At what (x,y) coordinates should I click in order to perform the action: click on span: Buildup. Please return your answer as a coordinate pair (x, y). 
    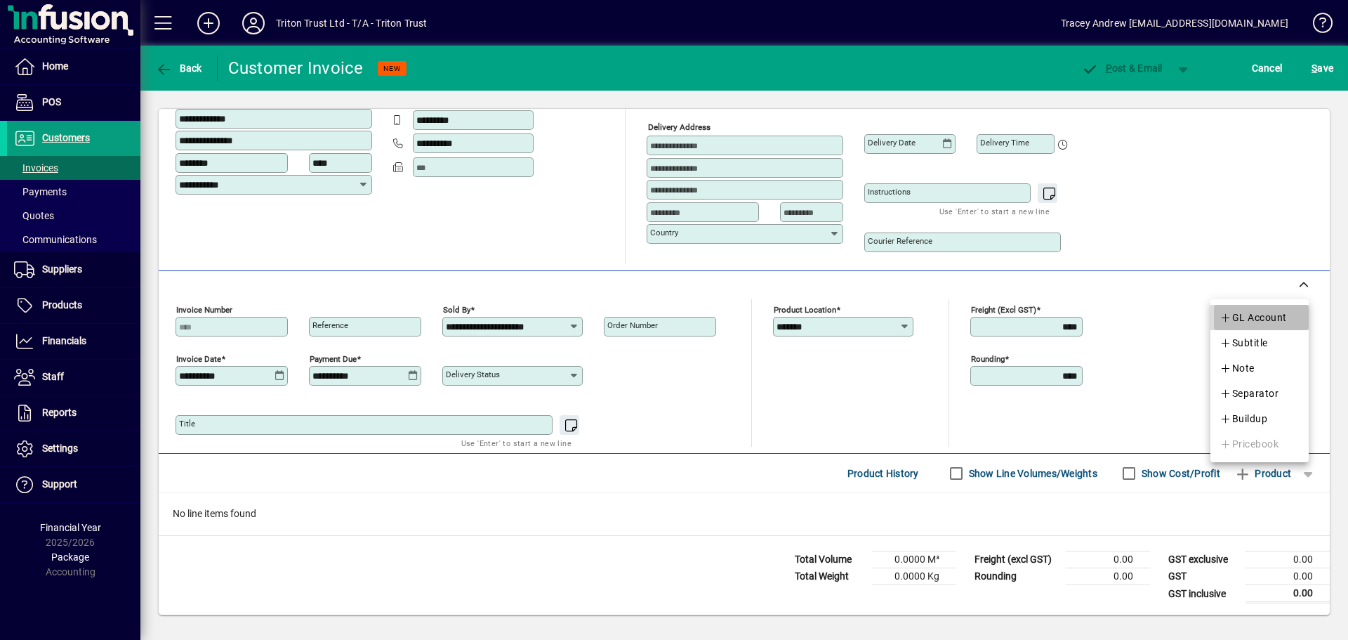
    Looking at the image, I should click on (1244, 419).